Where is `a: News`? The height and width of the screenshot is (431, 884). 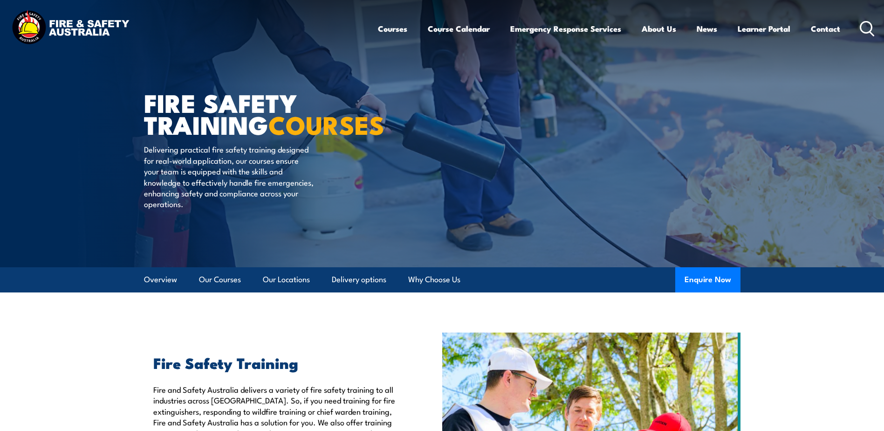
a: News is located at coordinates (707, 28).